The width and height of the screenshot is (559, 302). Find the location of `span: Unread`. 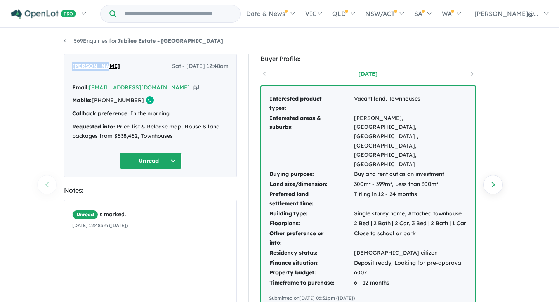

span: Unread is located at coordinates (85, 215).